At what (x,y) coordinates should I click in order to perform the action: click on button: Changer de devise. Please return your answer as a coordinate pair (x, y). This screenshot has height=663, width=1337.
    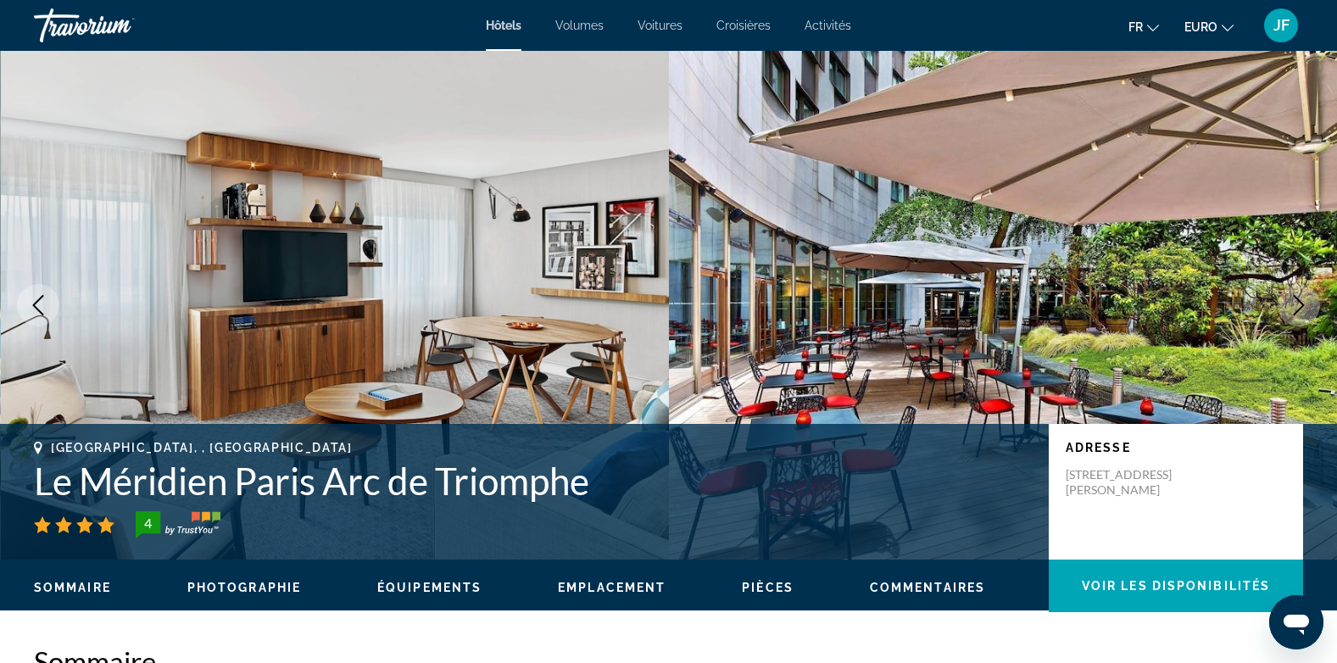
    Looking at the image, I should click on (1209, 26).